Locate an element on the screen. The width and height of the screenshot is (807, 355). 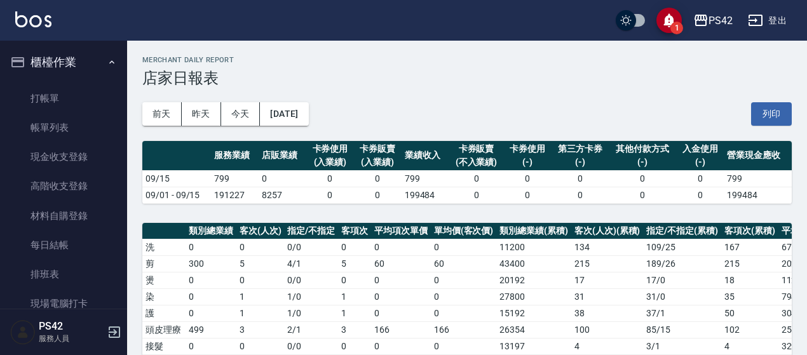
th: 客項次(累積) is located at coordinates (749, 231).